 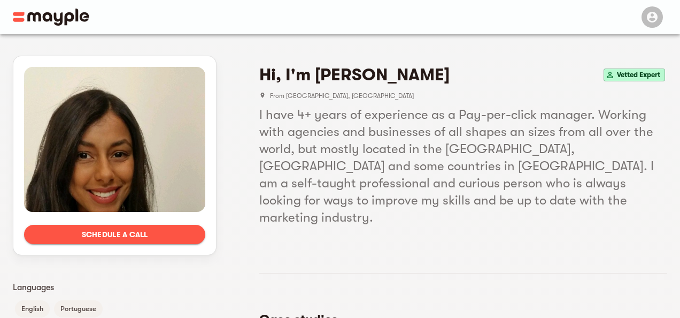 I want to click on button: Schedule a call, so click(x=114, y=234).